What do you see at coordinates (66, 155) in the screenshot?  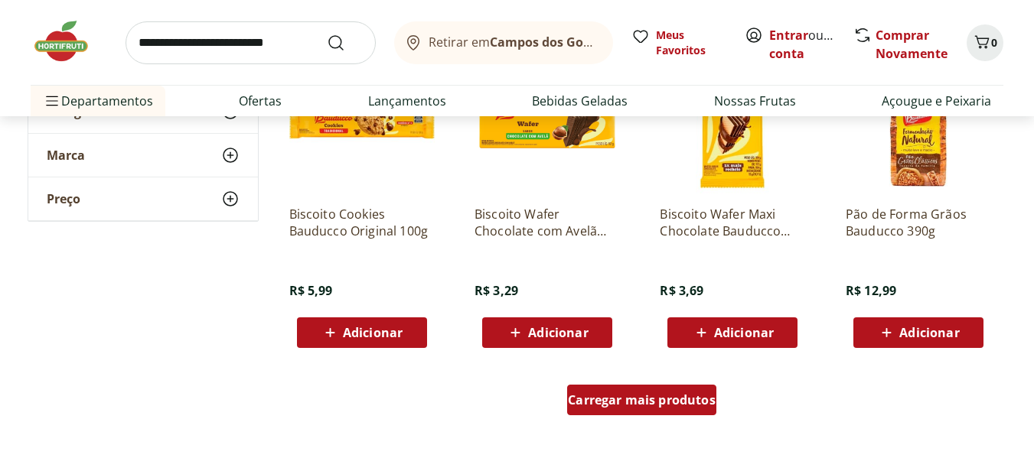 I see `span: Marca` at bounding box center [66, 155].